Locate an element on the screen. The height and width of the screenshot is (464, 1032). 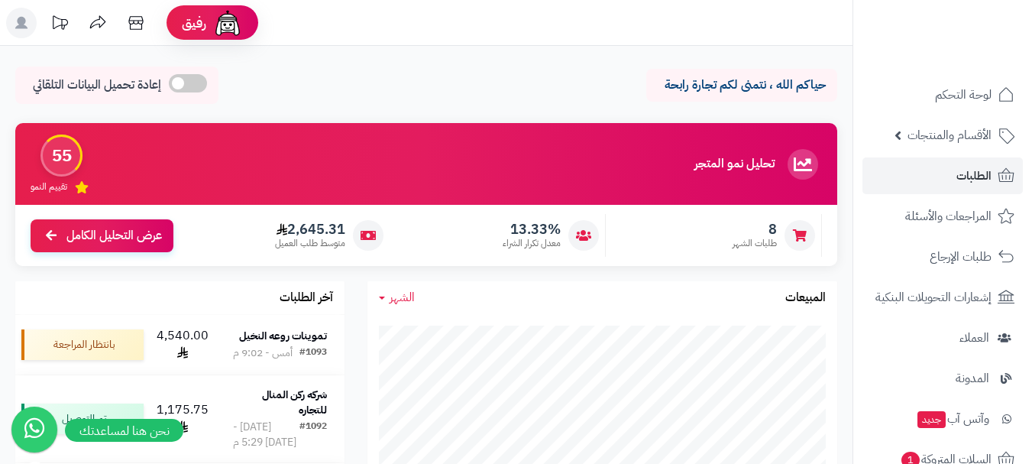
a: المدونة is located at coordinates (943, 378).